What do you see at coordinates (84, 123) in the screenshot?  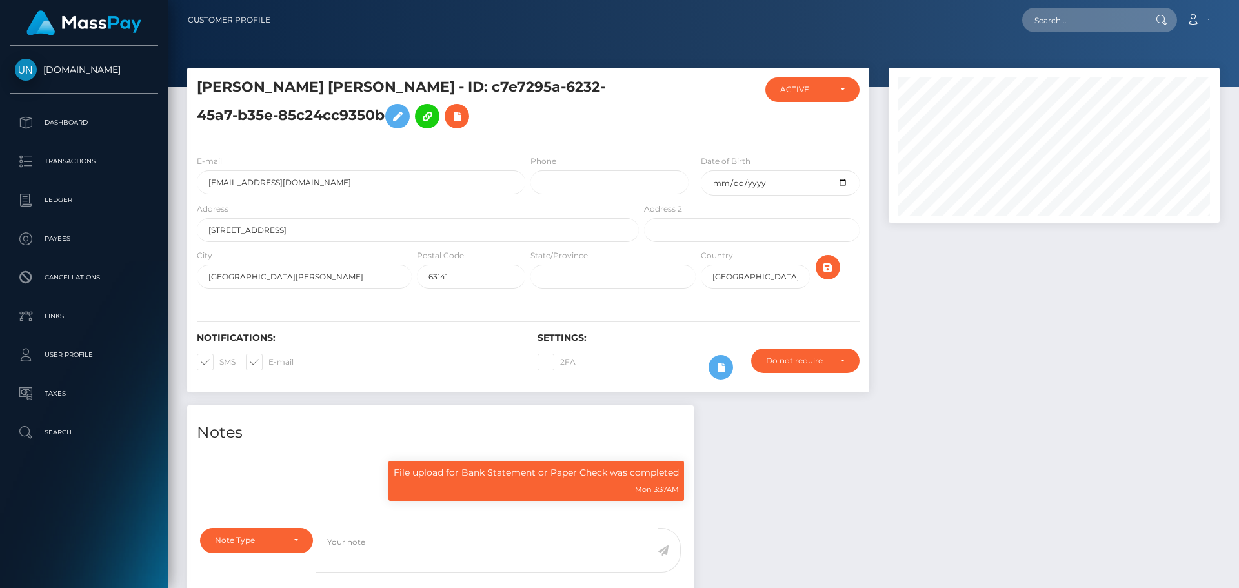 I see `a: Dashboard` at bounding box center [84, 123].